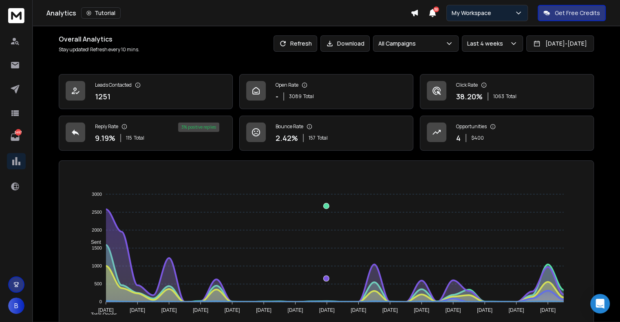 Image resolution: width=620 pixels, height=322 pixels. I want to click on tspan: 2500, so click(97, 212).